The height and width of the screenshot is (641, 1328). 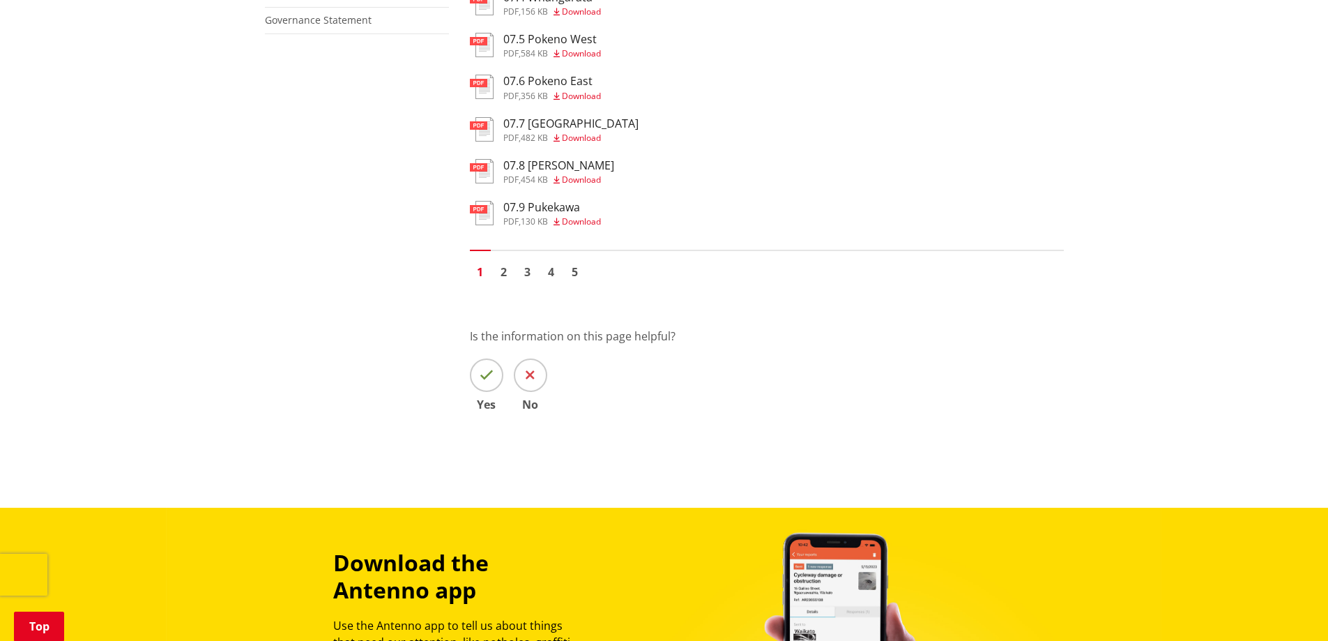 I want to click on a: Page 1, so click(x=480, y=272).